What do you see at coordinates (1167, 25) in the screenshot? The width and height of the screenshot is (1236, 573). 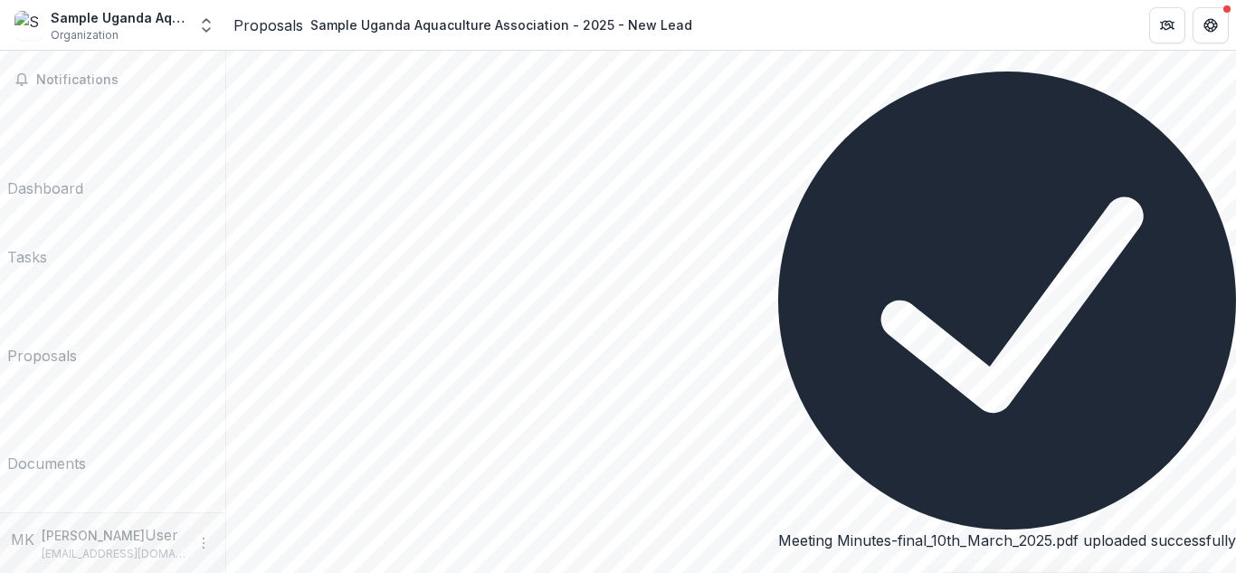 I see `button: Partners` at bounding box center [1167, 25].